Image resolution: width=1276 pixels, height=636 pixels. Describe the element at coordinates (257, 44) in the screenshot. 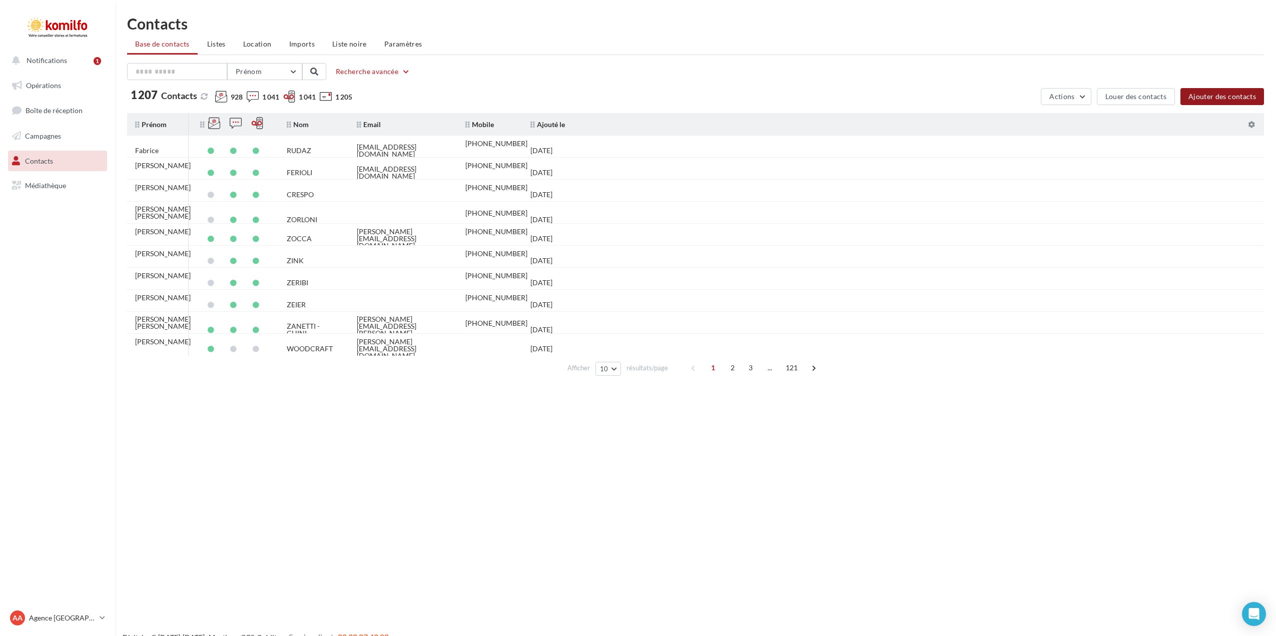

I see `span: Location` at that location.